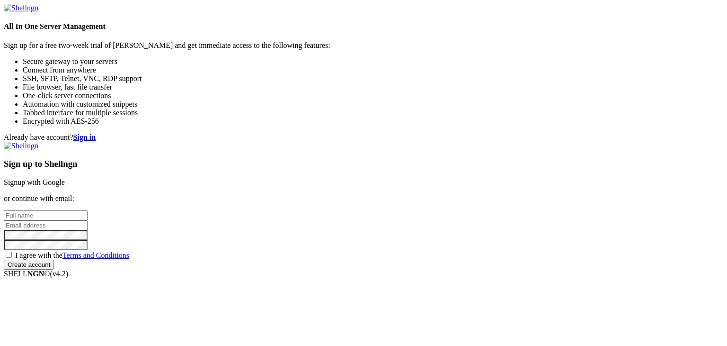  Describe the element at coordinates (373, 96) in the screenshot. I see `li: One-click server connections` at that location.